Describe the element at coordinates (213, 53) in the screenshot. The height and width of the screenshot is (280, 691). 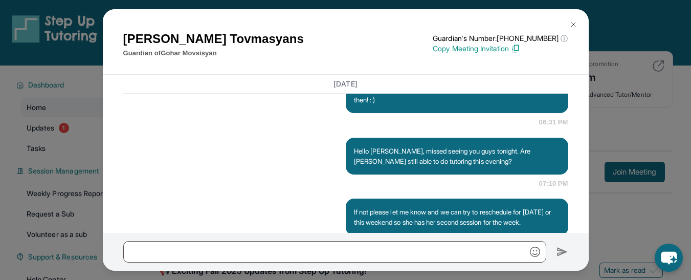
I see `p: Guardian of Gohar Movsisyan` at that location.